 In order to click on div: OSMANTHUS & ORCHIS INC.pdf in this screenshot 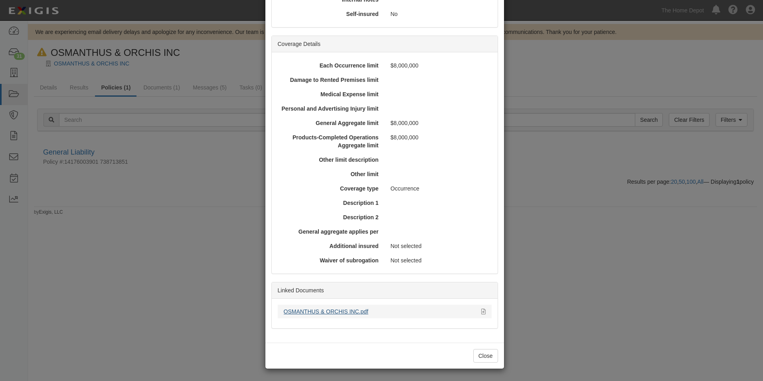, I will do `click(380, 311)`.